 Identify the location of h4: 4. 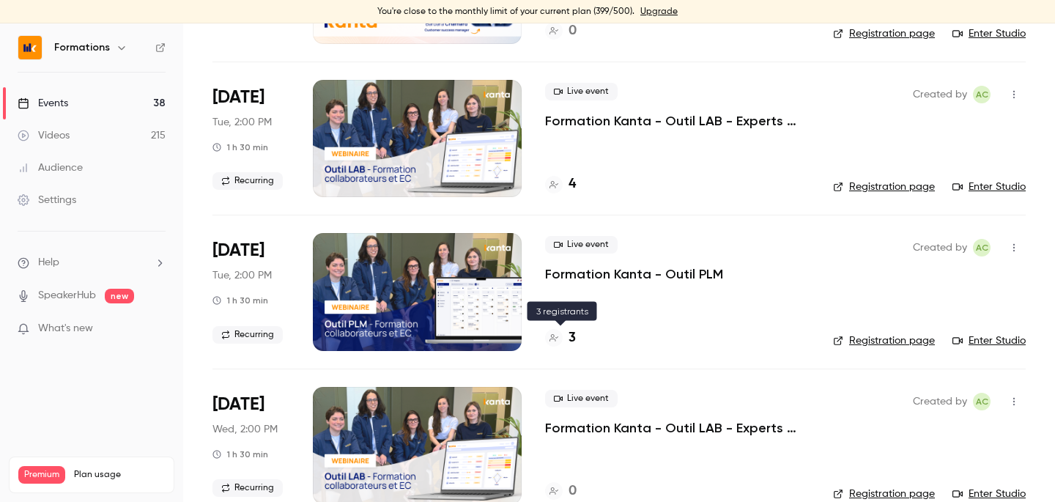
(572, 184).